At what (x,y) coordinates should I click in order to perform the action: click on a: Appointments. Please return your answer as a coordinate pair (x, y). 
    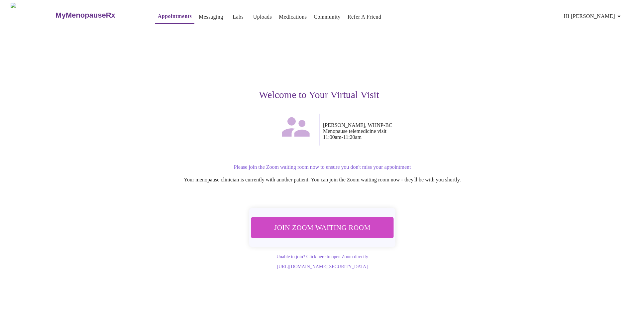
    Looking at the image, I should click on (175, 16).